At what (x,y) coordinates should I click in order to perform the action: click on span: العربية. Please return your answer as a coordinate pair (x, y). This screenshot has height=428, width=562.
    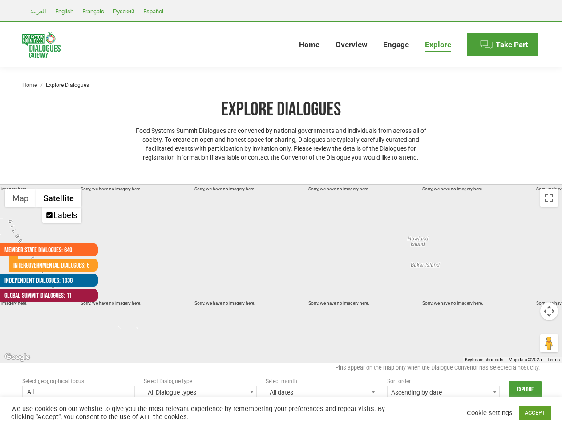
    Looking at the image, I should click on (38, 11).